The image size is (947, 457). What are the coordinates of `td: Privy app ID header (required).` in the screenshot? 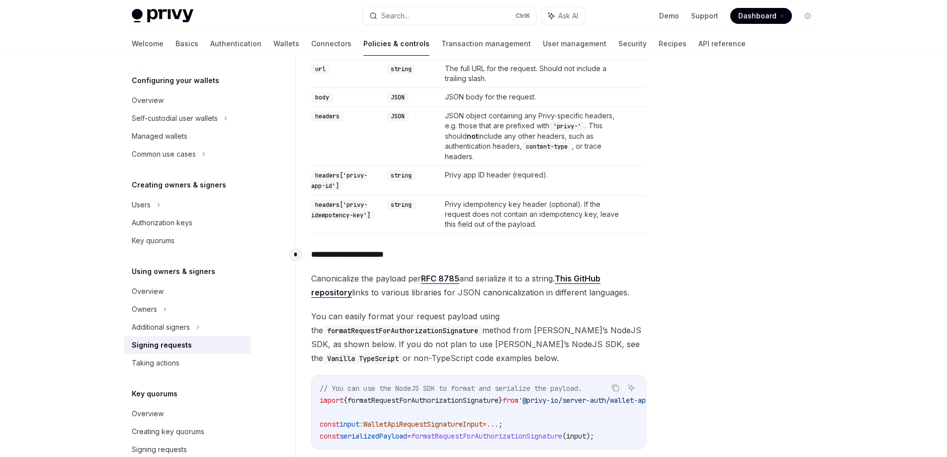 It's located at (534, 180).